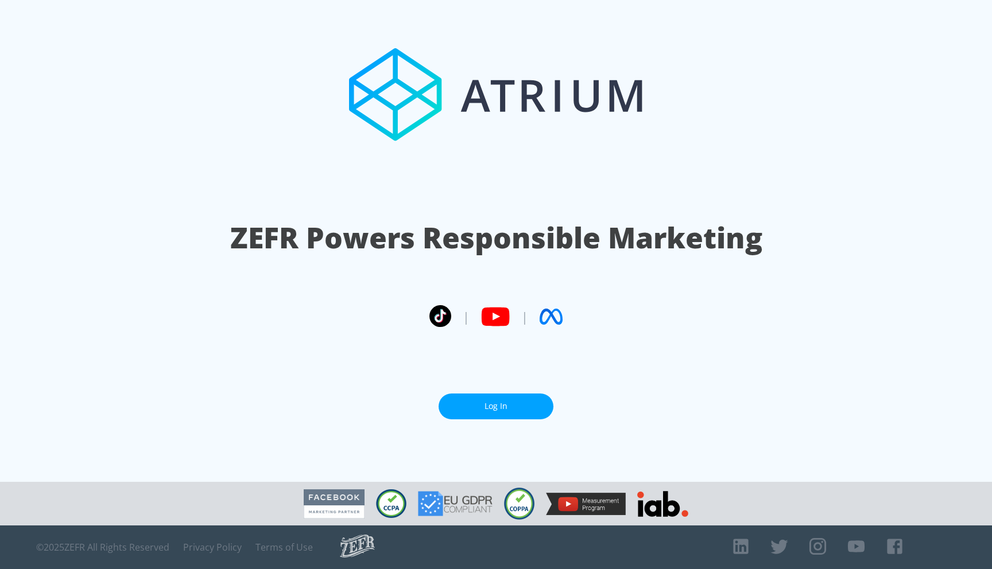 Image resolution: width=992 pixels, height=569 pixels. Describe the element at coordinates (391, 504) in the screenshot. I see `img: CCPA Compliant` at that location.